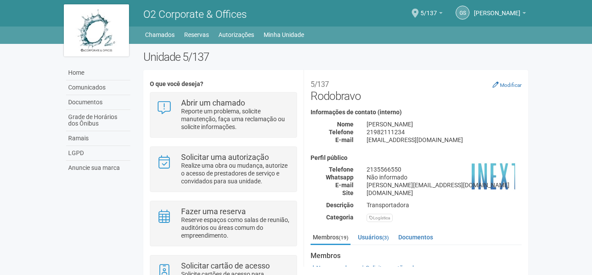 The height and width of the screenshot is (275, 592). I want to click on a: Membros(19), so click(331, 238).